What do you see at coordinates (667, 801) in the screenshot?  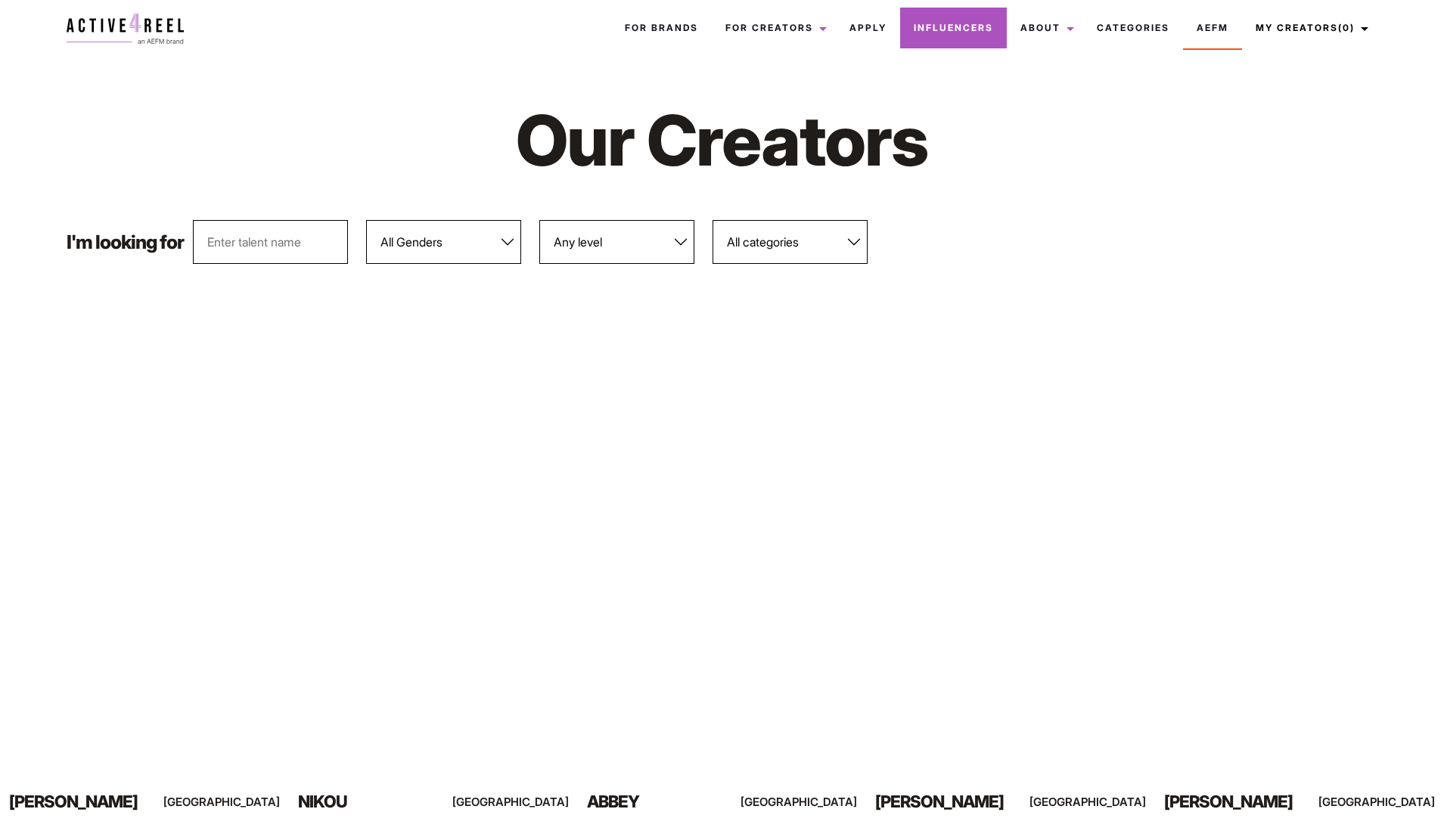 I see `div: Abbey` at bounding box center [667, 801].